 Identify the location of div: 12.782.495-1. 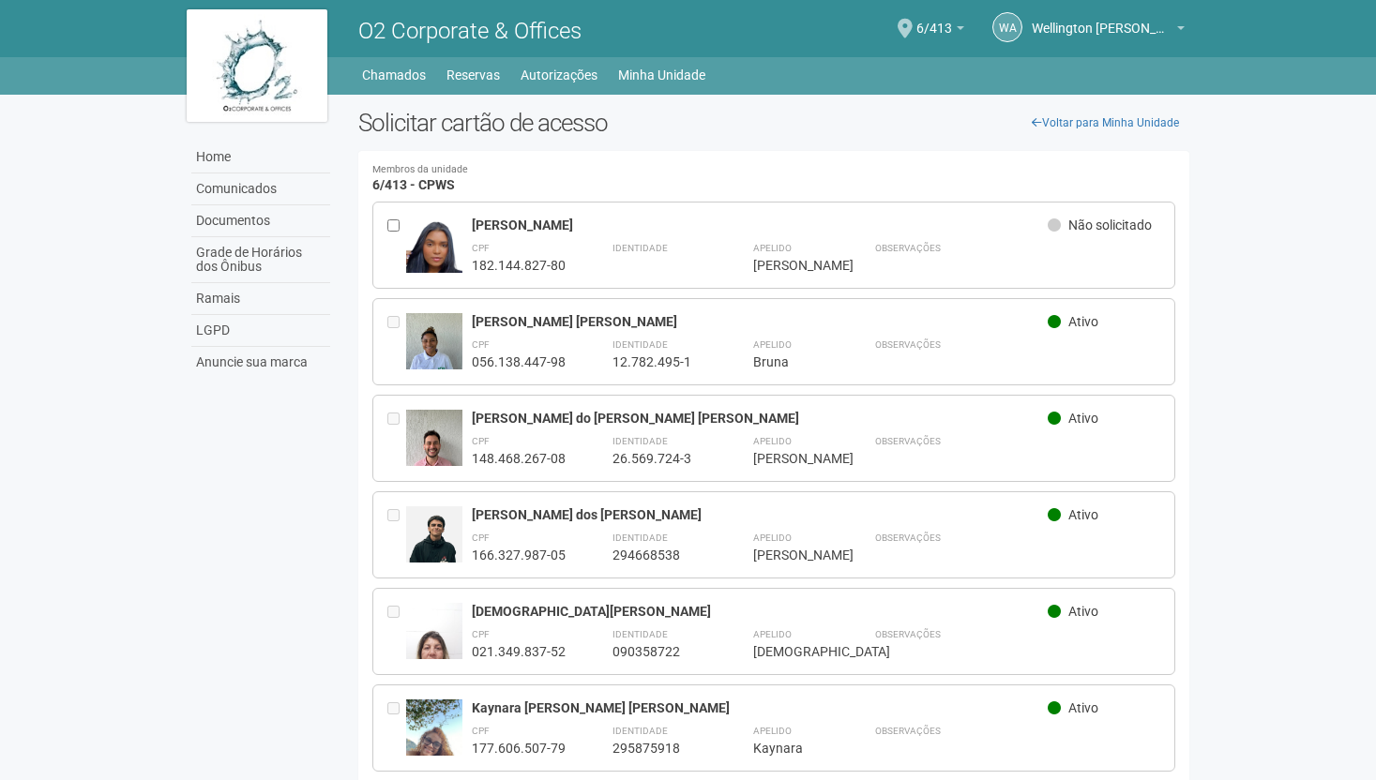
(659, 362).